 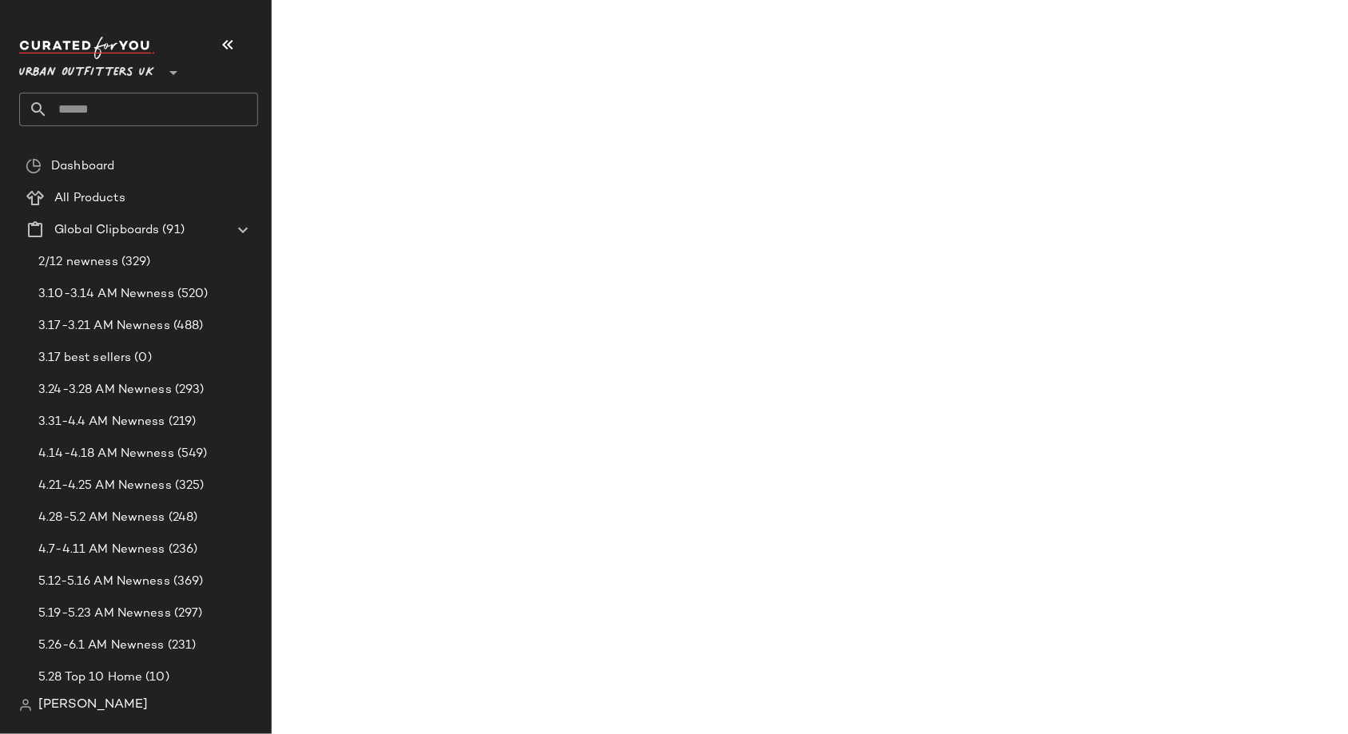 I want to click on span: 3.17 best sellers, so click(x=85, y=358).